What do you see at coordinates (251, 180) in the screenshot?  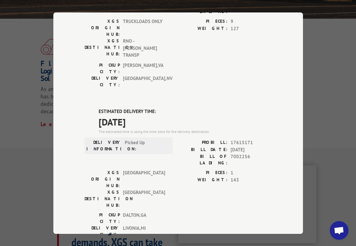 I see `span: 143` at bounding box center [251, 180].